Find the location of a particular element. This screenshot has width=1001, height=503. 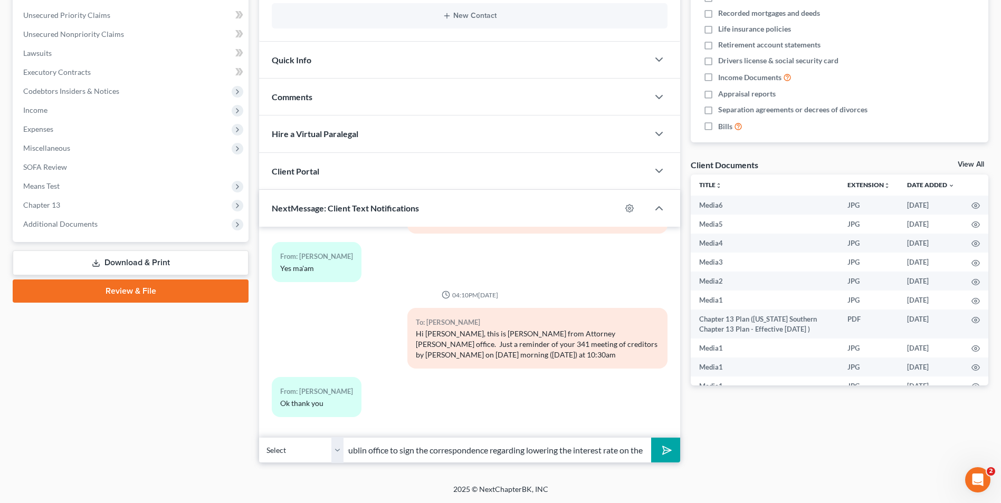

span: Additional Documents is located at coordinates (60, 224).